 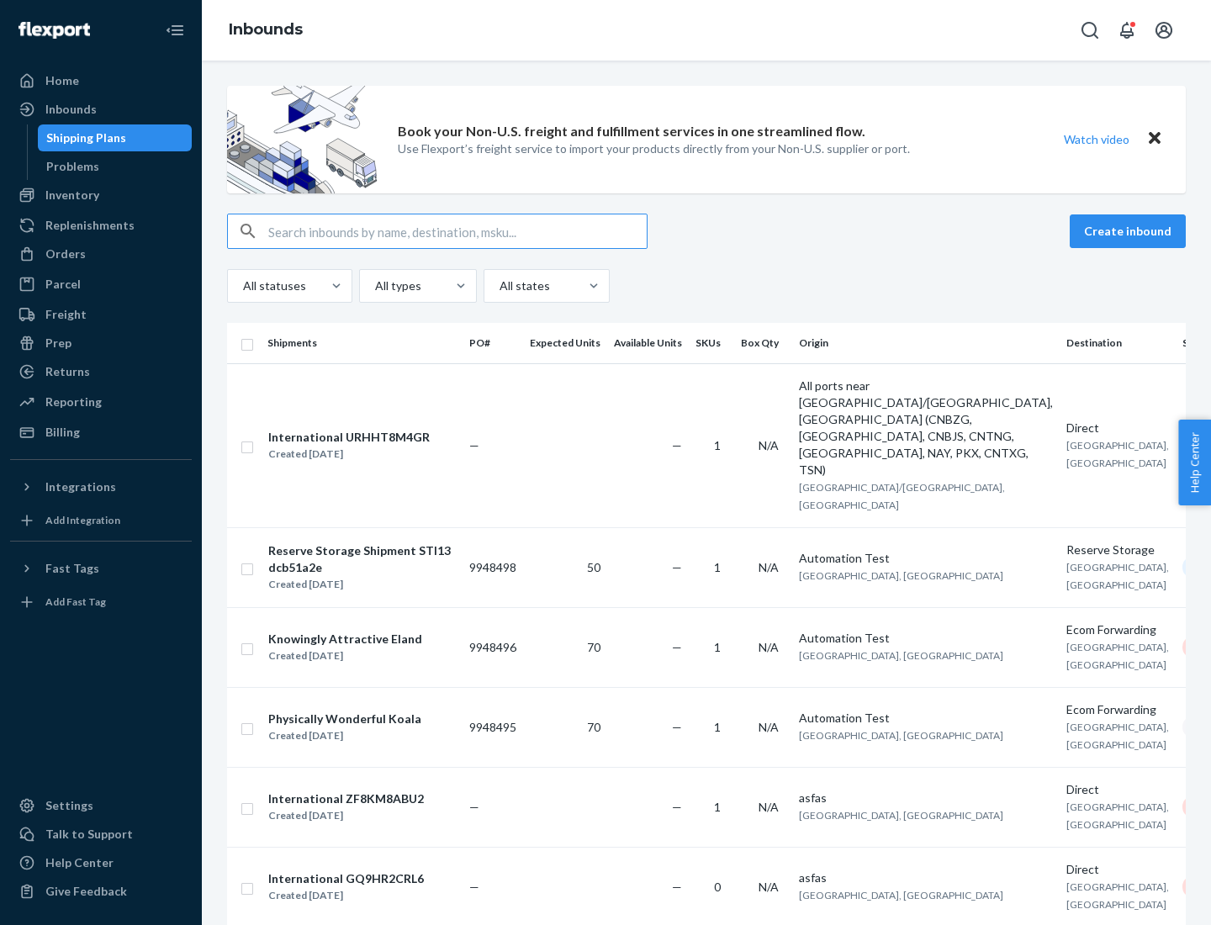 What do you see at coordinates (926, 343) in the screenshot?
I see `th: Origin` at bounding box center [926, 343].